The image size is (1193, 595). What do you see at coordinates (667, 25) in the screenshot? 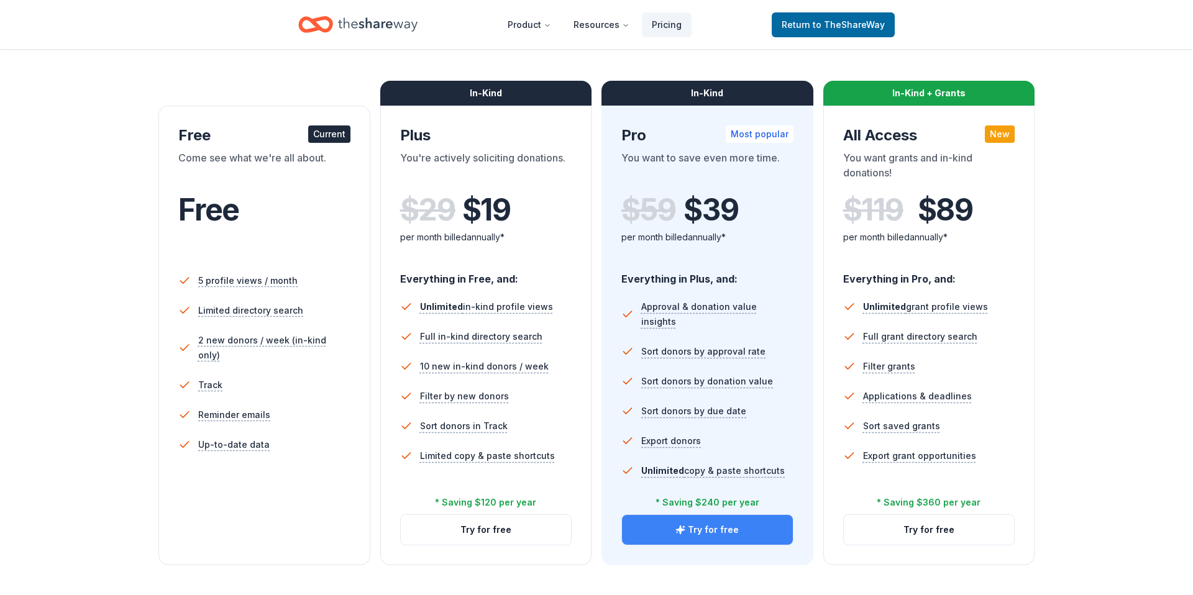
I see `a: Pricing` at bounding box center [667, 25].